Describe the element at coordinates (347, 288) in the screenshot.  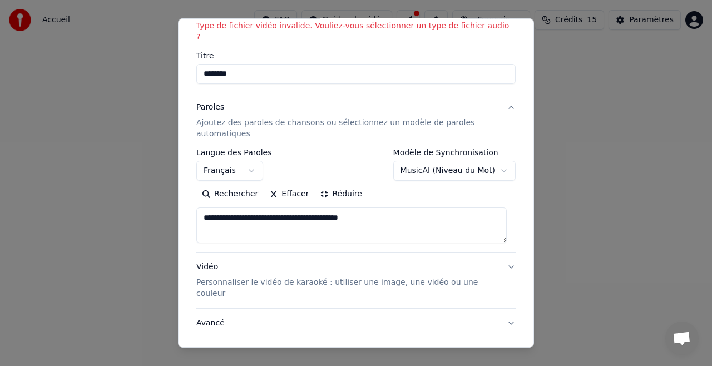
I see `p: Personnaliser le vidéo de karaoké : utiliser une image, une vidéo ou une couleur` at that location.